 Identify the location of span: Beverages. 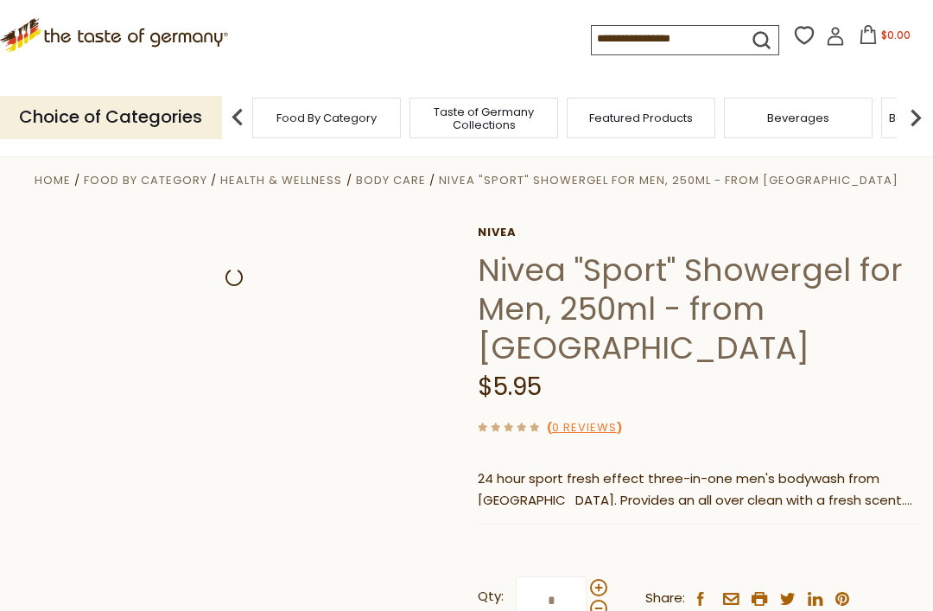
(798, 117).